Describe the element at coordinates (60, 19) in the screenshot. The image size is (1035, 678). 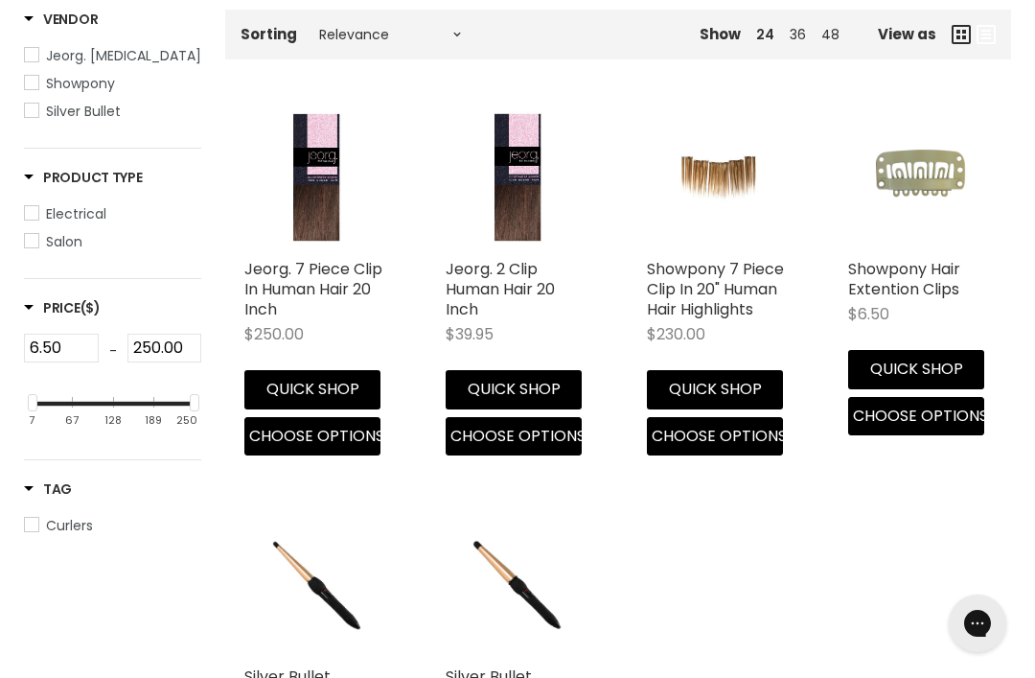
I see `h3: Vendor` at that location.